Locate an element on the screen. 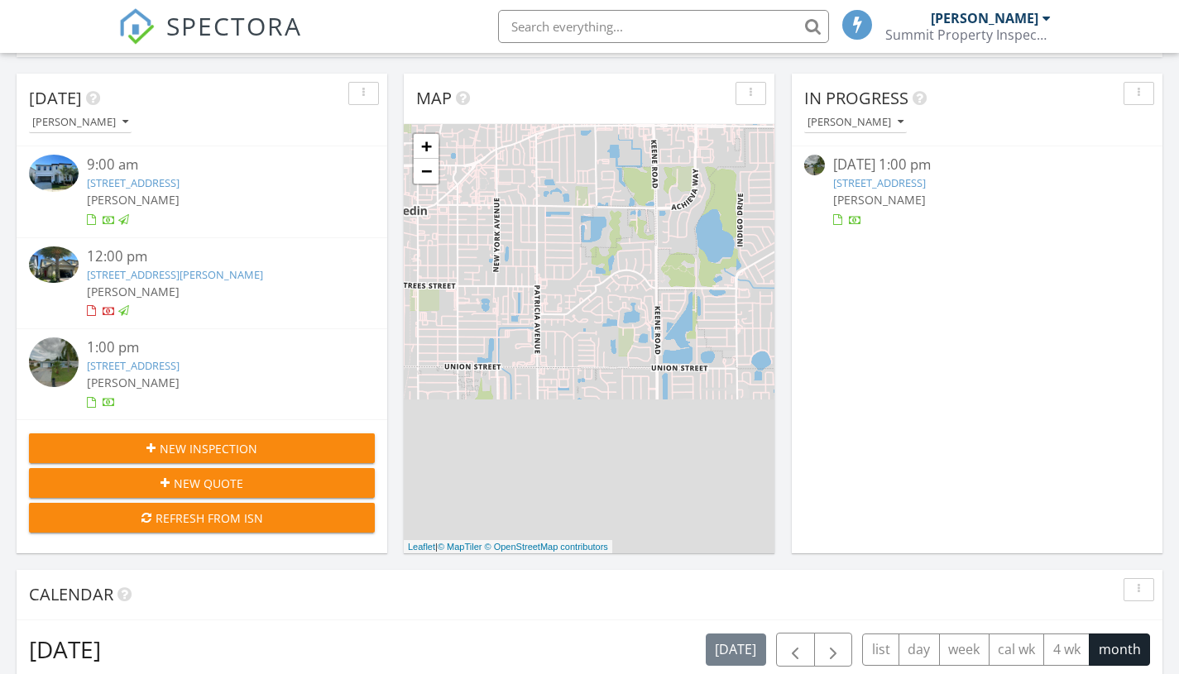 This screenshot has width=1179, height=674. div: Refresh from ISN is located at coordinates (202, 518).